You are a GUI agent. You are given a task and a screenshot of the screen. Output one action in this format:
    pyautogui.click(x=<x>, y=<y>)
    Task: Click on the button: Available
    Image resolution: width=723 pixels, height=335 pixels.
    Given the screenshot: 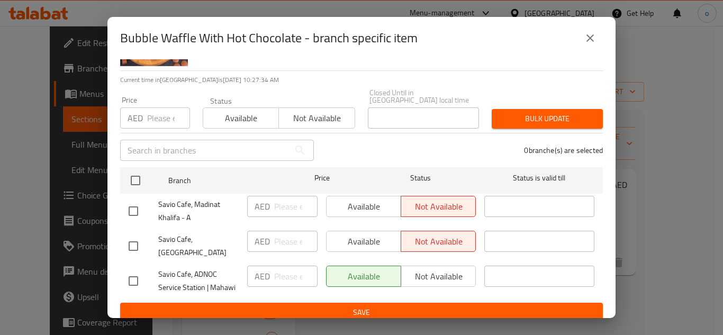 What is the action you would take?
    pyautogui.click(x=241, y=118)
    